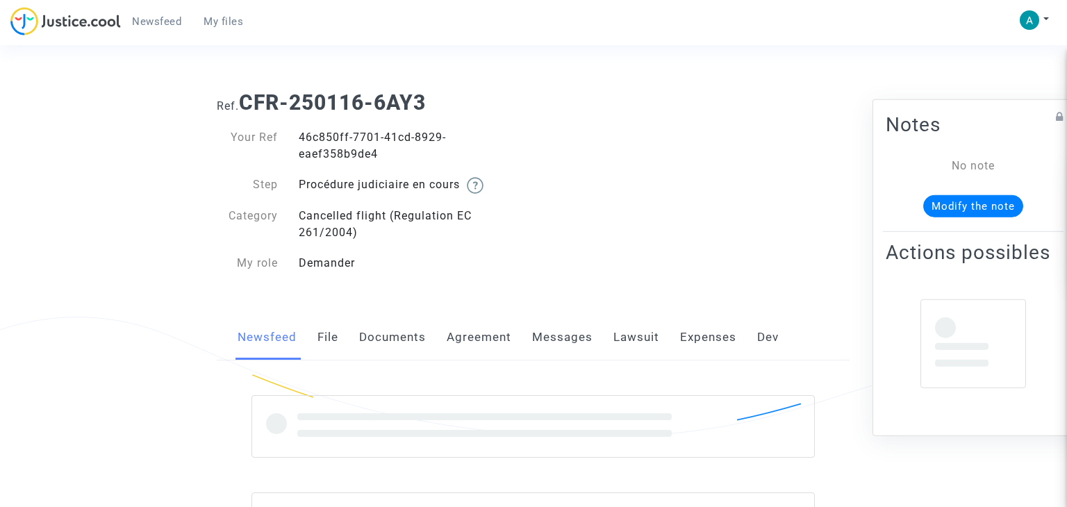 The width and height of the screenshot is (1067, 507). What do you see at coordinates (156, 22) in the screenshot?
I see `span: Newsfeed` at bounding box center [156, 22].